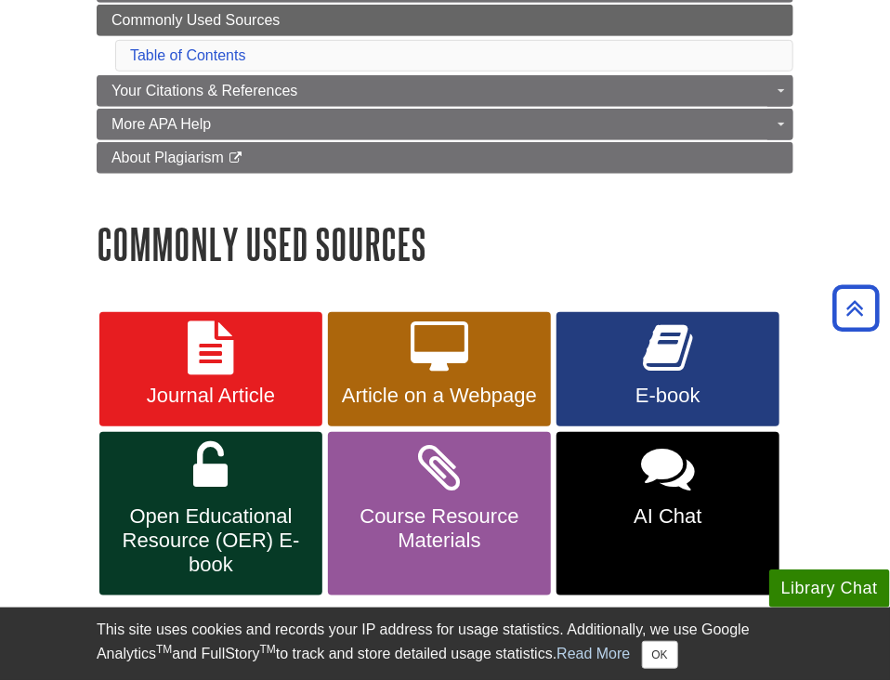 This screenshot has height=680, width=890. What do you see at coordinates (593, 653) in the screenshot?
I see `a: Read More` at bounding box center [593, 653].